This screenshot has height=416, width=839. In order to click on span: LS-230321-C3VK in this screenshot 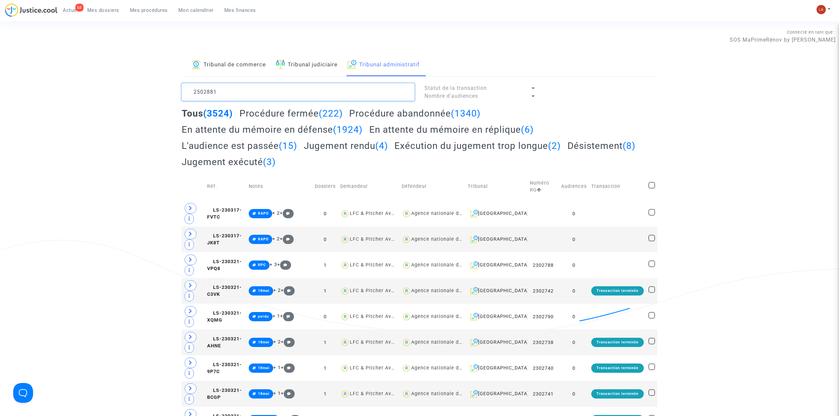, I will do `click(224, 291)`.